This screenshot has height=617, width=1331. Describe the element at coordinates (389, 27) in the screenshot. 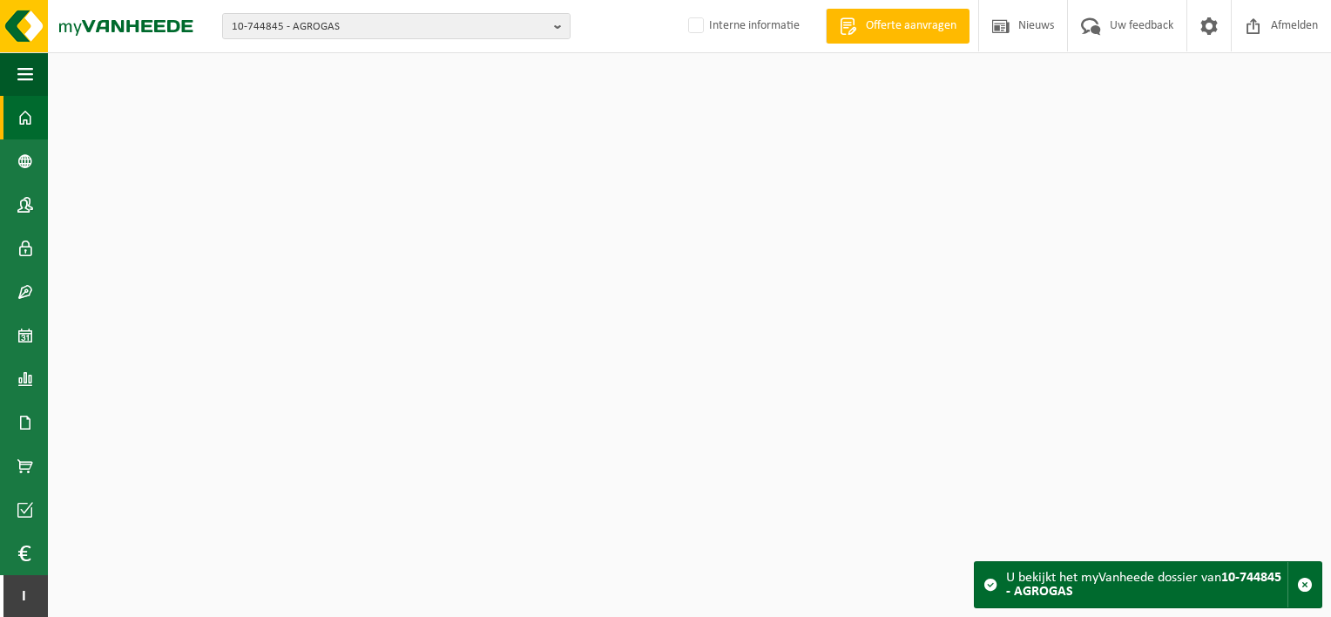

I see `span: 10-744845 - AGROGAS` at that location.